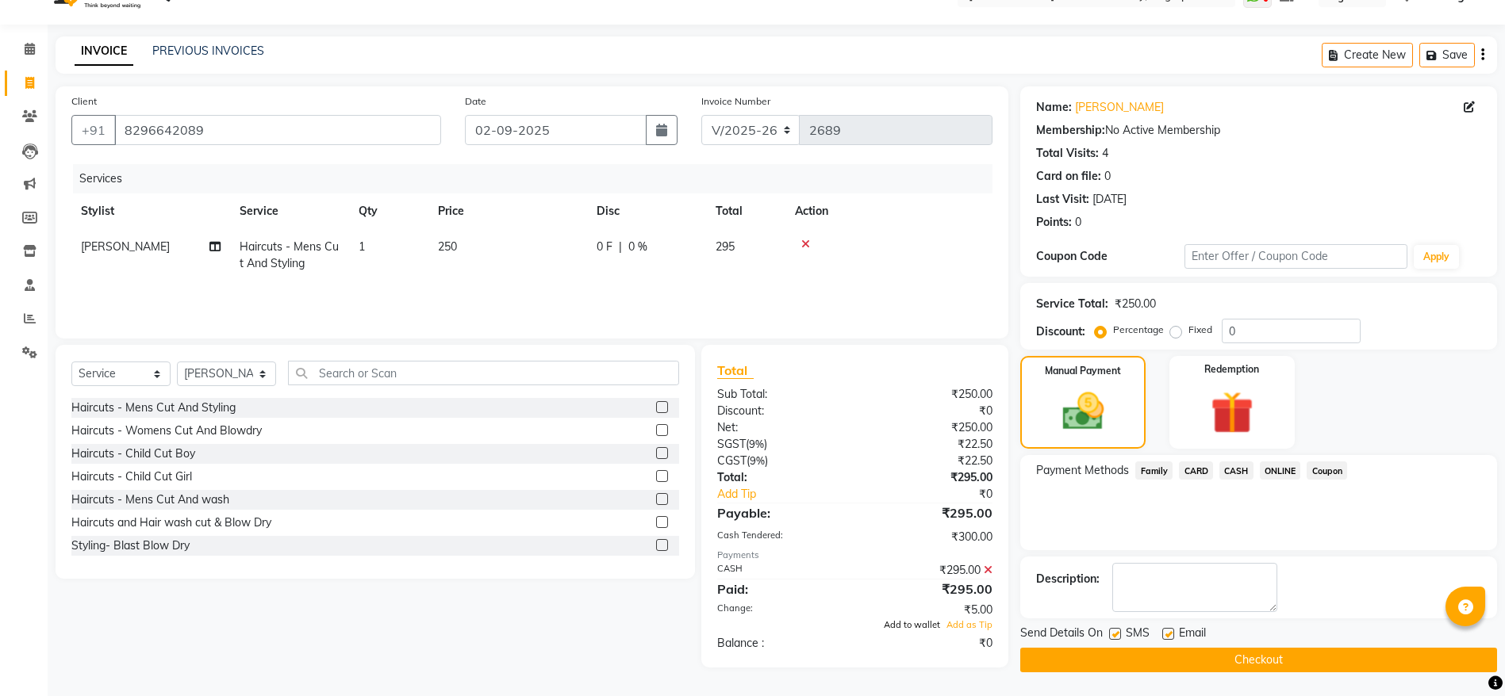 The image size is (1505, 696). Describe the element at coordinates (1061, 635) in the screenshot. I see `span: Send Details On` at that location.